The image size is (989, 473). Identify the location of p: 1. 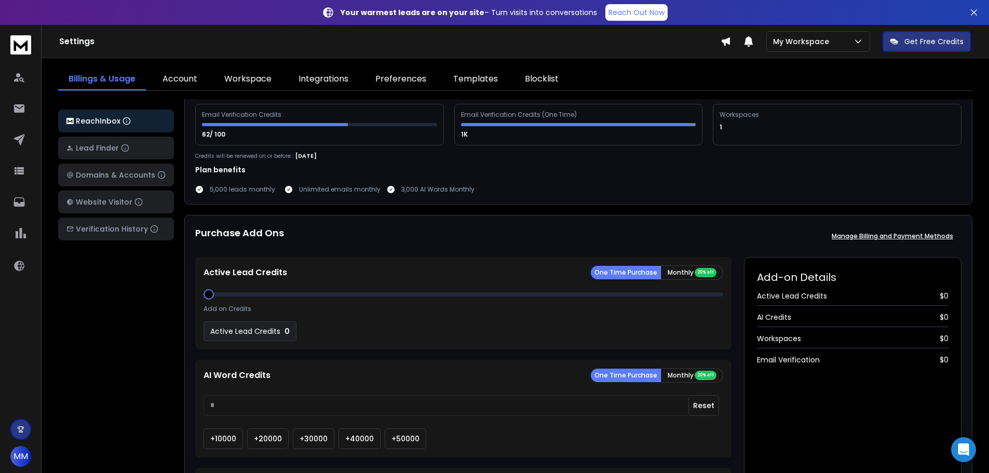
(722, 127).